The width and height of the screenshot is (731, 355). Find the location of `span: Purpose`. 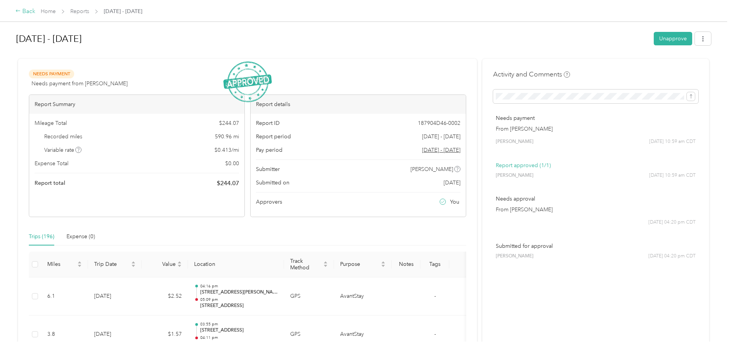

span: Purpose is located at coordinates (360, 264).